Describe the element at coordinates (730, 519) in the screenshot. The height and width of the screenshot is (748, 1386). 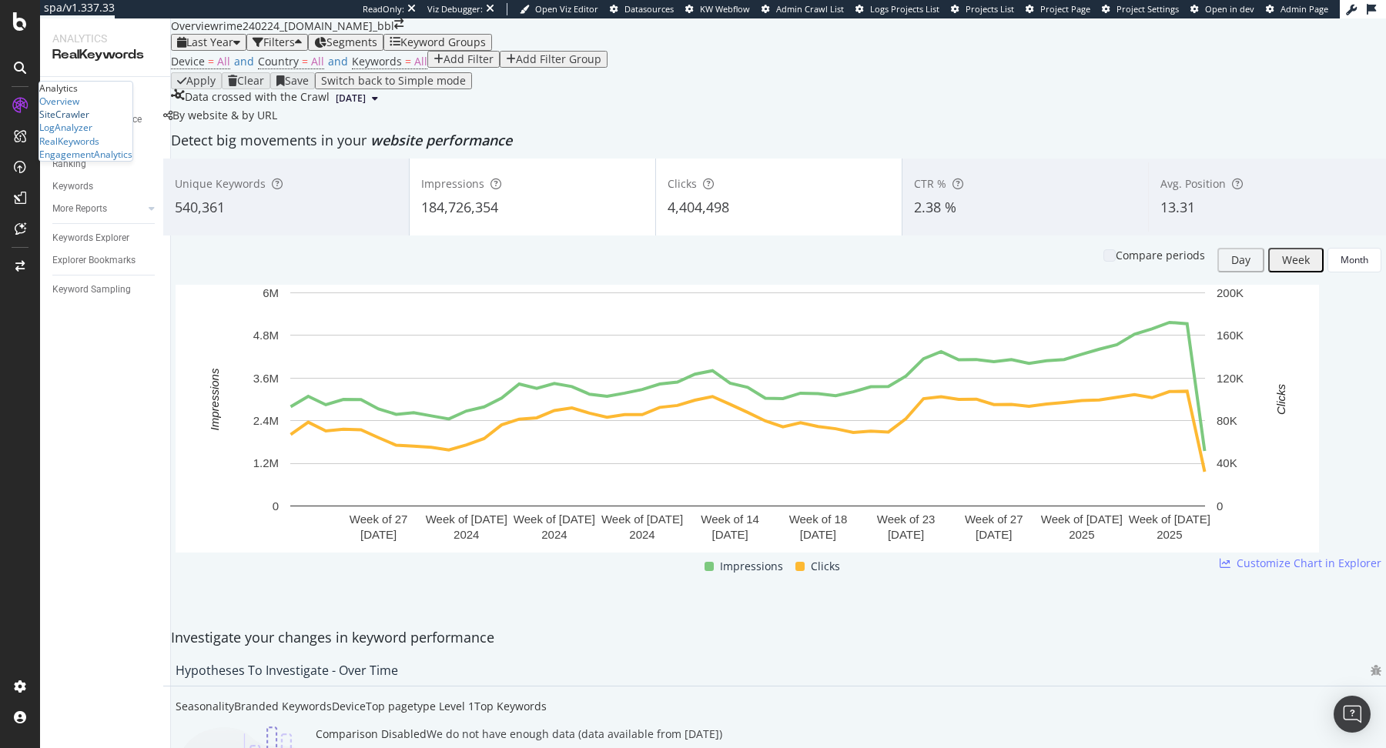
I see `text: Week of 14` at that location.